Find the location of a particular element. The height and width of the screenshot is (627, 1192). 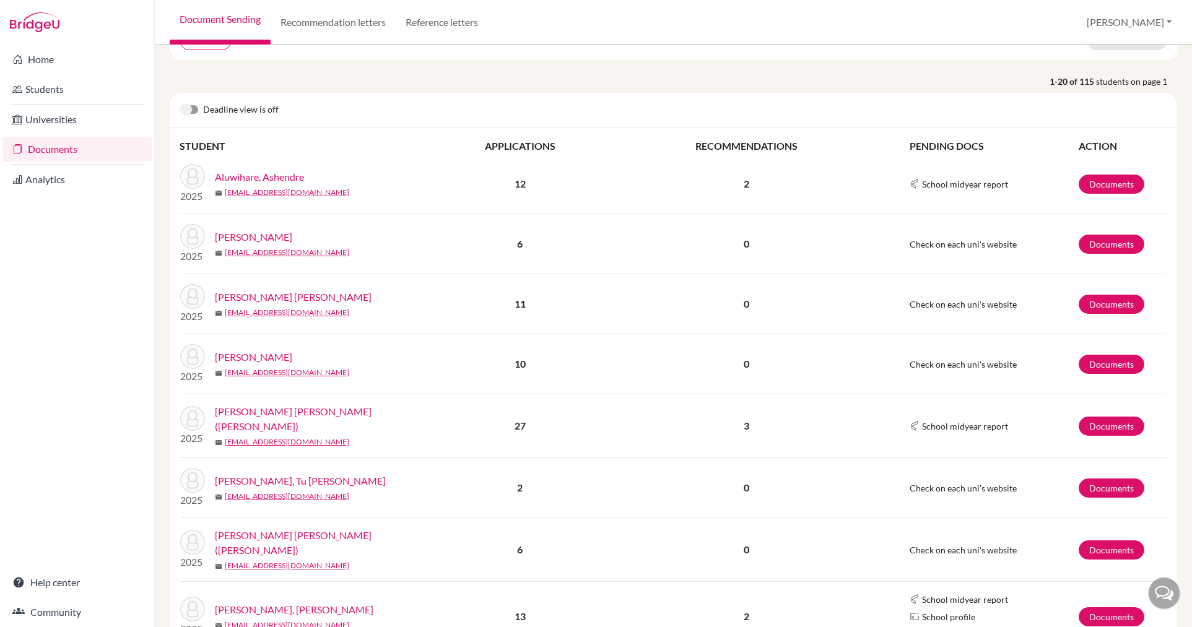

span: Deadline view is off is located at coordinates (241, 110).